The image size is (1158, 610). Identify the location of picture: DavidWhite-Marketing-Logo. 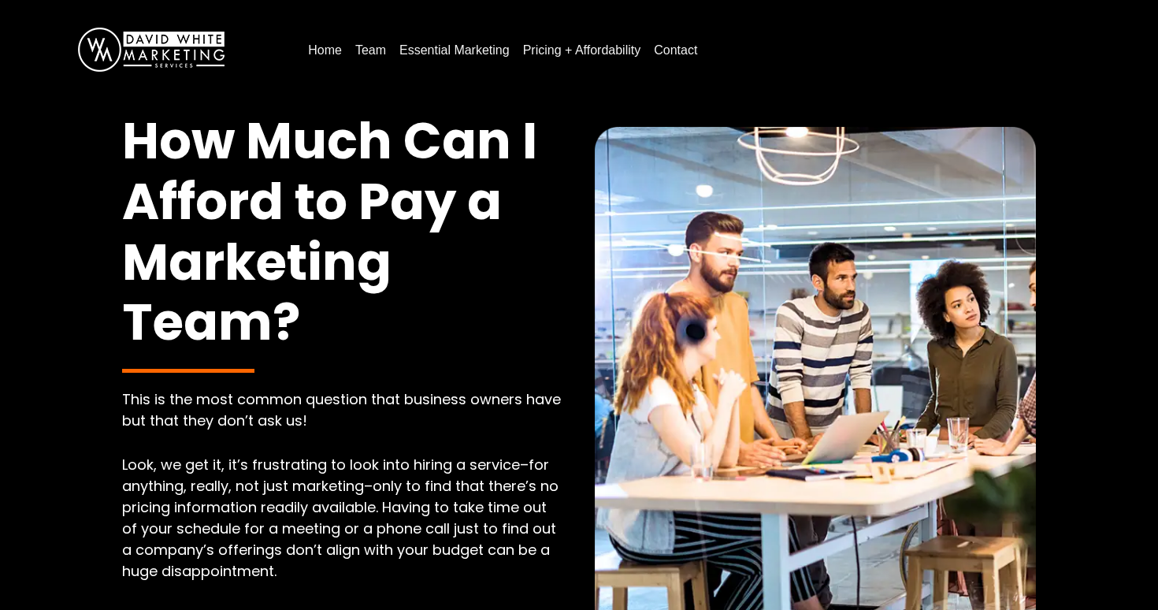
(151, 48).